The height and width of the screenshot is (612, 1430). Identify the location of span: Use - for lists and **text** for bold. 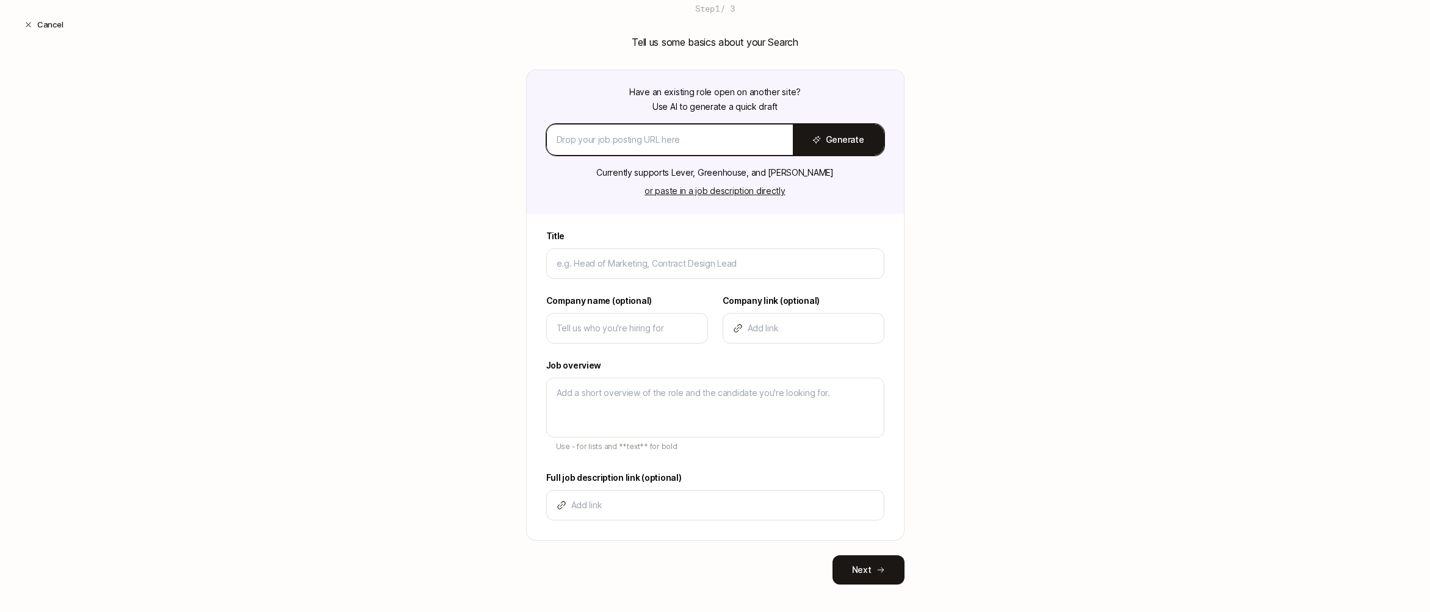
(617, 446).